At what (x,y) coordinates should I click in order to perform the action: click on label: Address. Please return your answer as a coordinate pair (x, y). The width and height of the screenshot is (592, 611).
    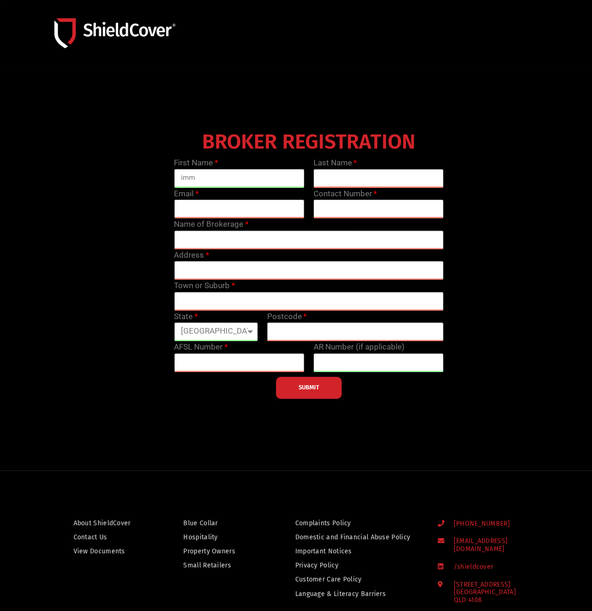
    Looking at the image, I should click on (191, 255).